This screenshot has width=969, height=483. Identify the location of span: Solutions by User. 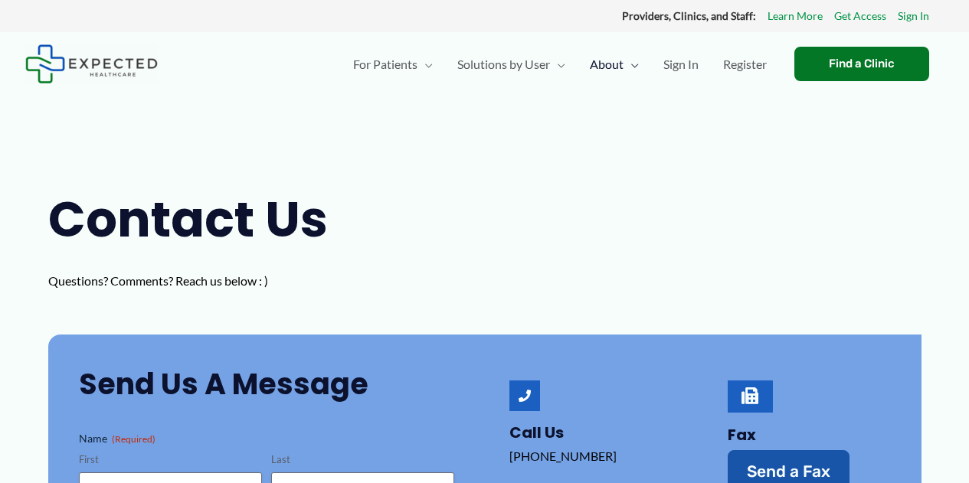
(503, 64).